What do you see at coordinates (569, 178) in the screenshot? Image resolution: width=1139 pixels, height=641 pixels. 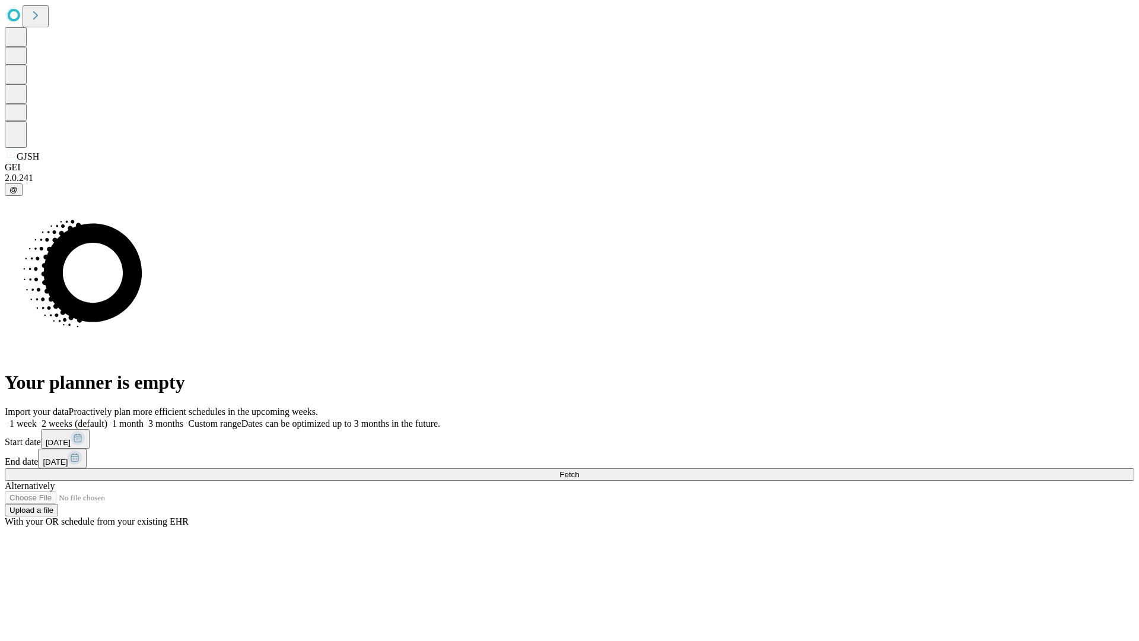 I see `div: 2.0.241` at bounding box center [569, 178].